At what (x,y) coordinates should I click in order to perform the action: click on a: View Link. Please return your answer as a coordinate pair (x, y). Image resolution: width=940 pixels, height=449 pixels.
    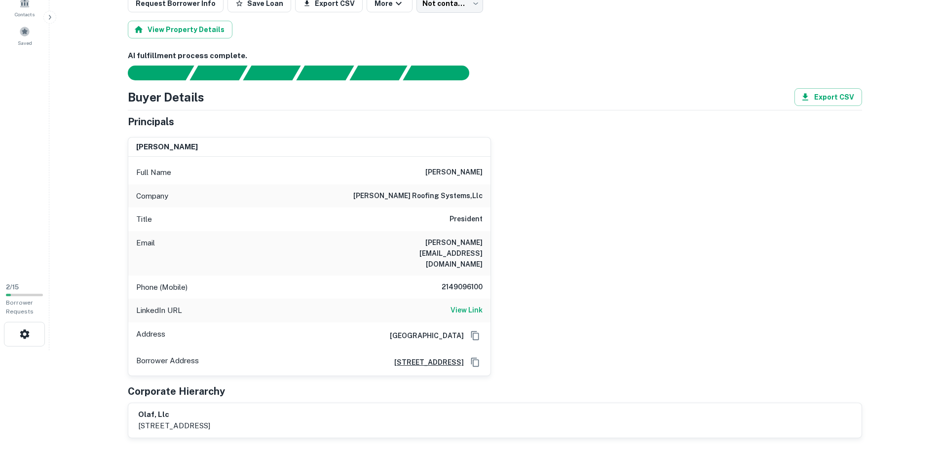
    Looking at the image, I should click on (466, 311).